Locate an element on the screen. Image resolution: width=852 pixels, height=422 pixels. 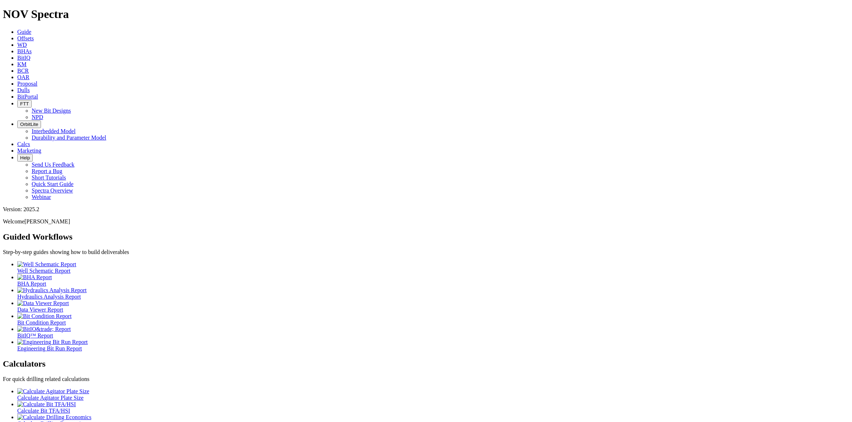
a: Engineering Bit Run Report Engineering Bit Run Report is located at coordinates (433, 345).